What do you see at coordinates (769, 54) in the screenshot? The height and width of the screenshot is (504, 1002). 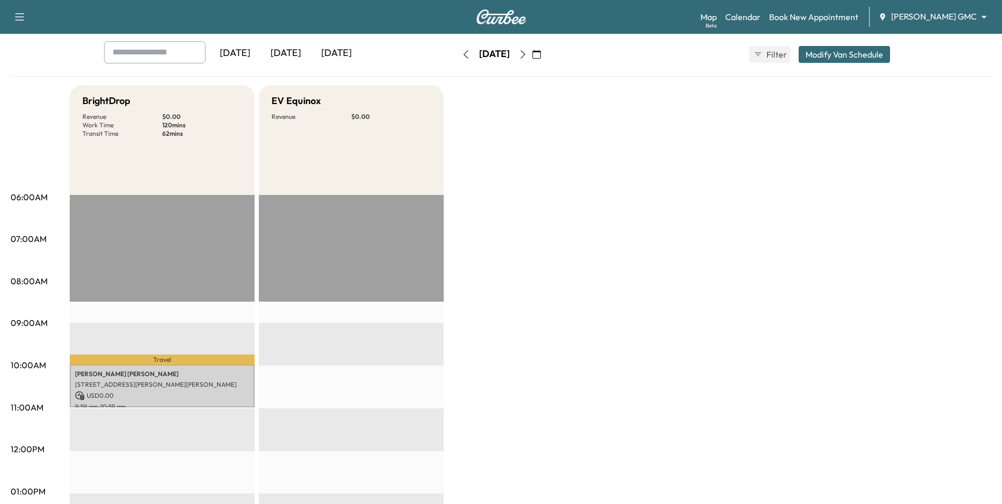 I see `button: Filter` at bounding box center [769, 54].